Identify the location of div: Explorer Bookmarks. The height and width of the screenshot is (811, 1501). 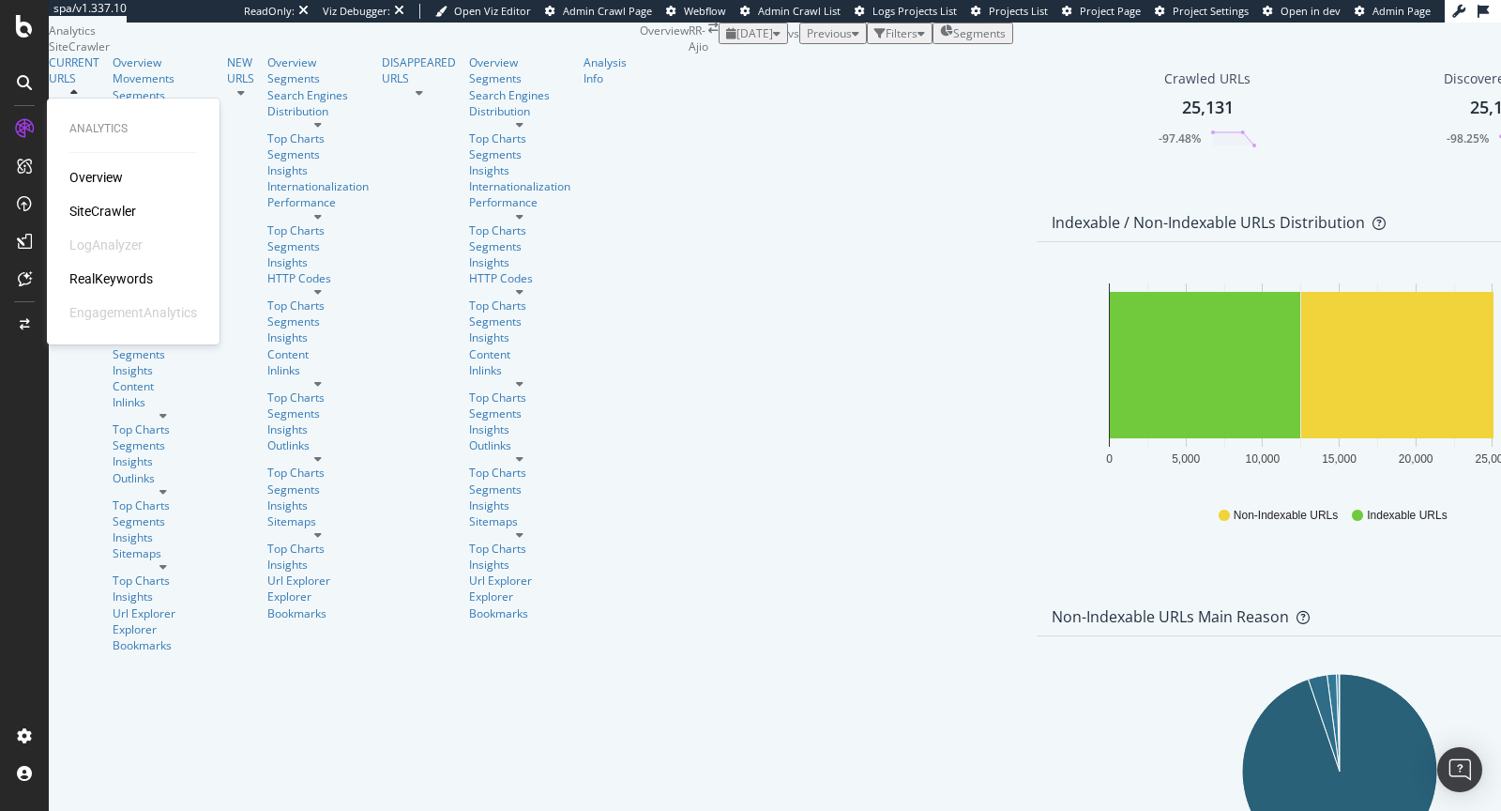
(318, 604).